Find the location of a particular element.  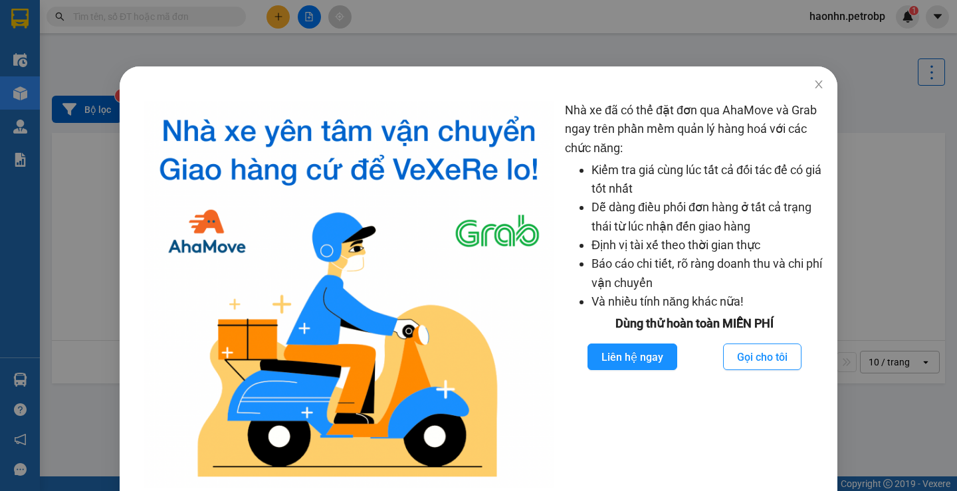

li: Dễ dàng điều phối đơn hàng ở tất cả trạng thái từ lúc nhận đến giao hàng is located at coordinates (708, 217).